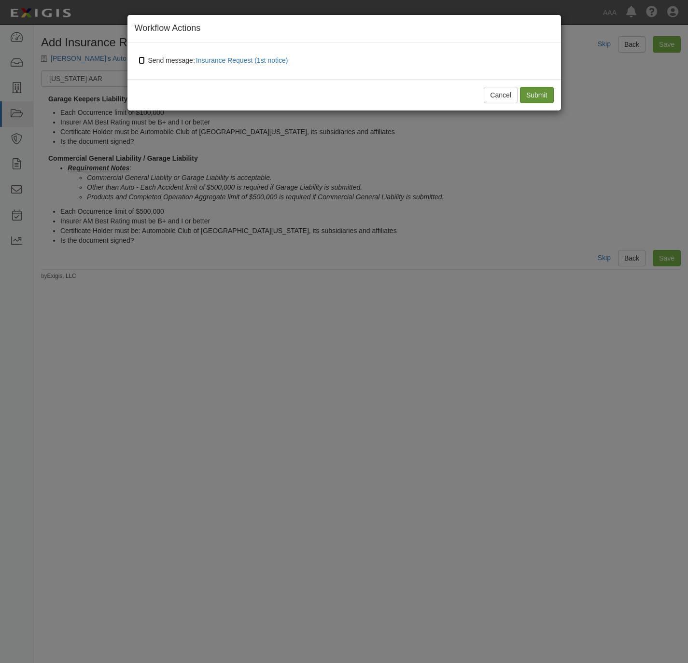 This screenshot has height=663, width=688. What do you see at coordinates (141, 60) in the screenshot?
I see `input: Send message:Insurance Request (1st notice)` at bounding box center [141, 60].